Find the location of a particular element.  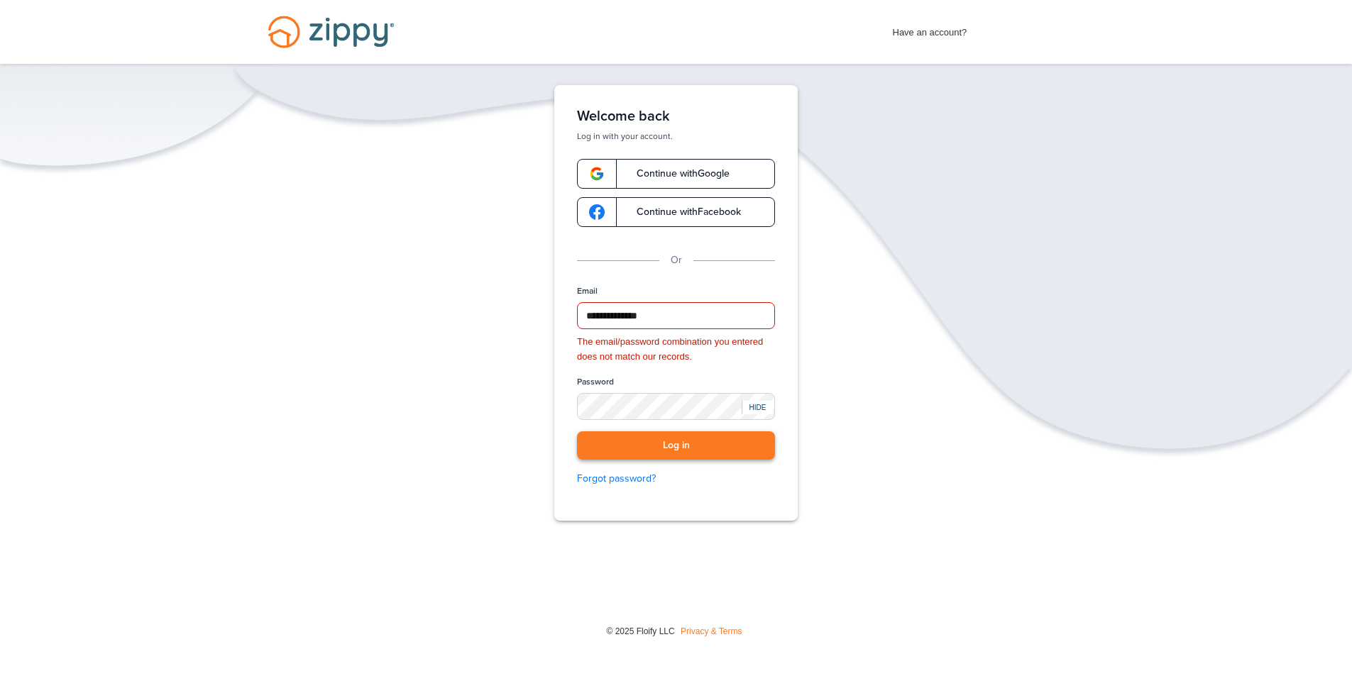

label: Password is located at coordinates (596, 382).